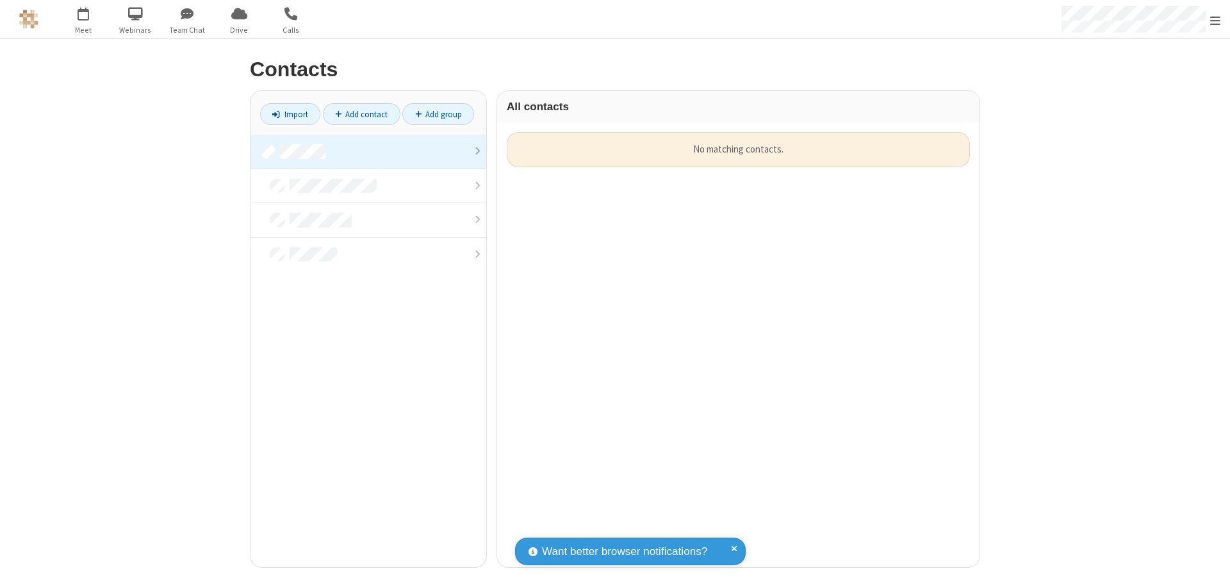 The height and width of the screenshot is (587, 1230). What do you see at coordinates (438, 114) in the screenshot?
I see `a: Add group` at bounding box center [438, 114].